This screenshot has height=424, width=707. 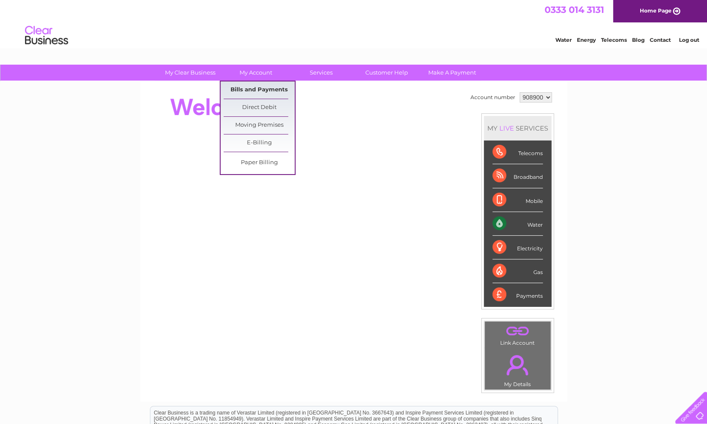 What do you see at coordinates (517, 295) in the screenshot?
I see `div: Payments` at bounding box center [517, 295].